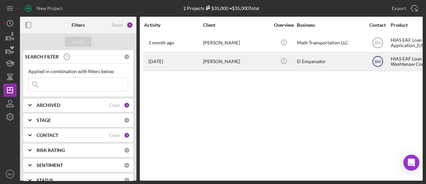  Describe the element at coordinates (48, 105) in the screenshot. I see `b: ARCHIVED` at that location.